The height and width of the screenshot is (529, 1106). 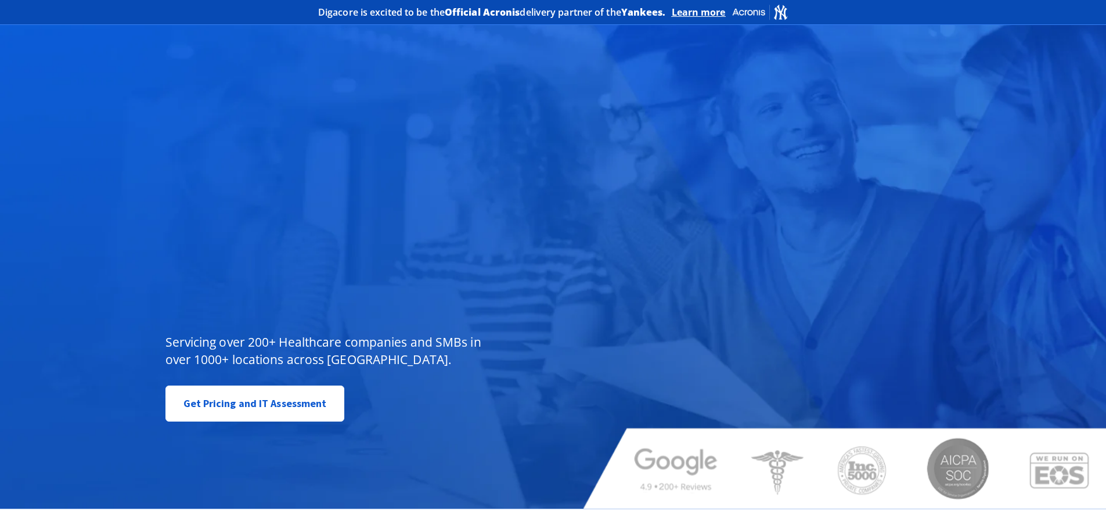 I want to click on h2: Digacore is excited to be the delivery partner of the, so click(x=492, y=12).